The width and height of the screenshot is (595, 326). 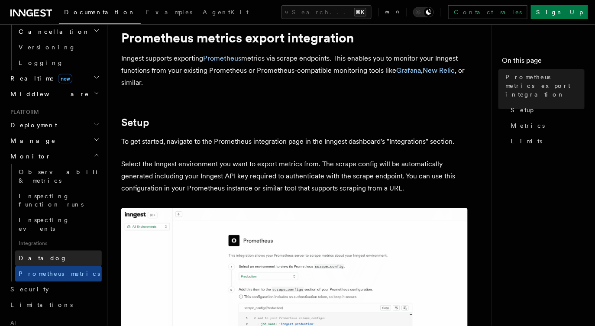 What do you see at coordinates (54, 156) in the screenshot?
I see `button: Monitor` at bounding box center [54, 156].